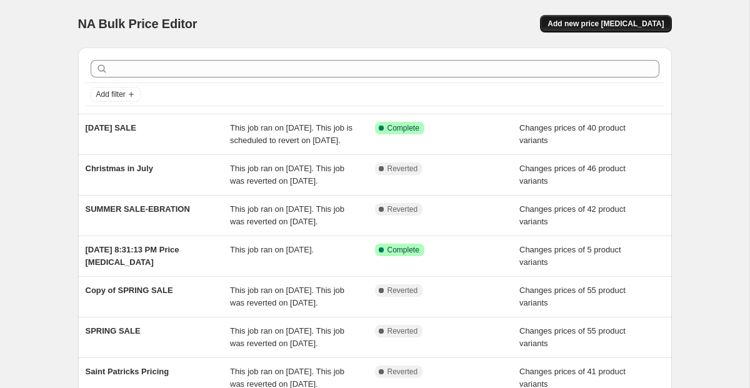  What do you see at coordinates (113, 331) in the screenshot?
I see `span: SPRING SALE` at bounding box center [113, 331].